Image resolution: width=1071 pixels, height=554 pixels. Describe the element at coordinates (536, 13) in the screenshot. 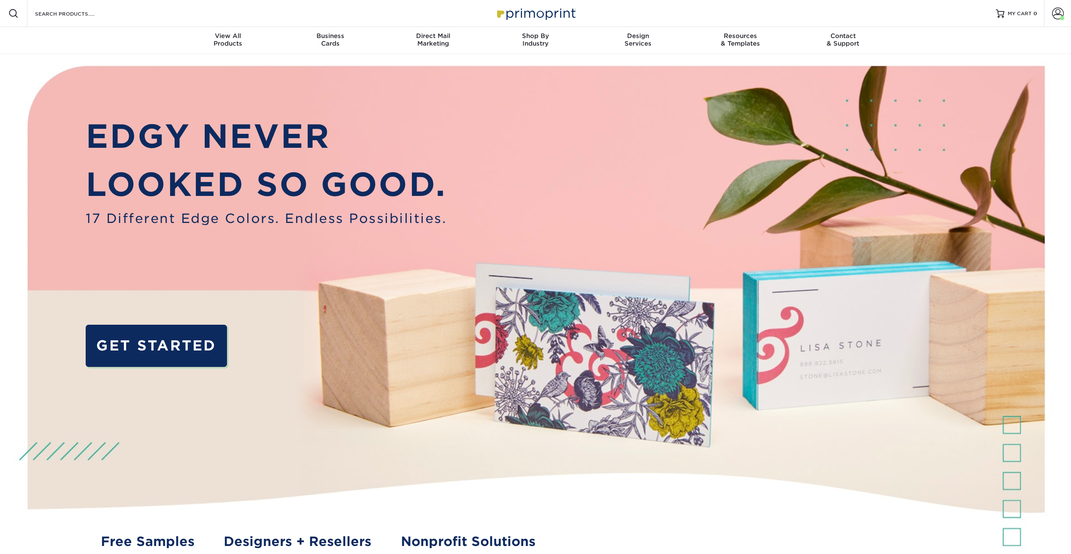

I see `img: Primoprint` at that location.